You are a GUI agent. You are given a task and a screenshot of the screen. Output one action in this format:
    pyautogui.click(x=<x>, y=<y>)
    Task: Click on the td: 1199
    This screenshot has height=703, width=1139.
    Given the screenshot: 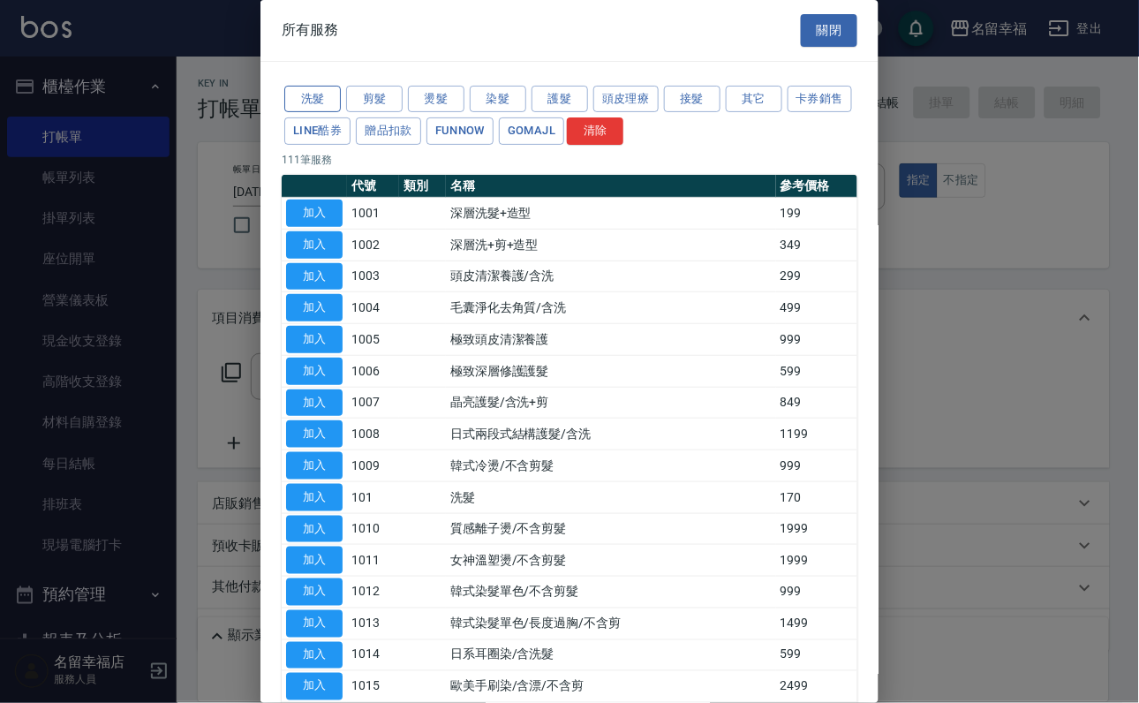 What is the action you would take?
    pyautogui.click(x=817, y=435)
    